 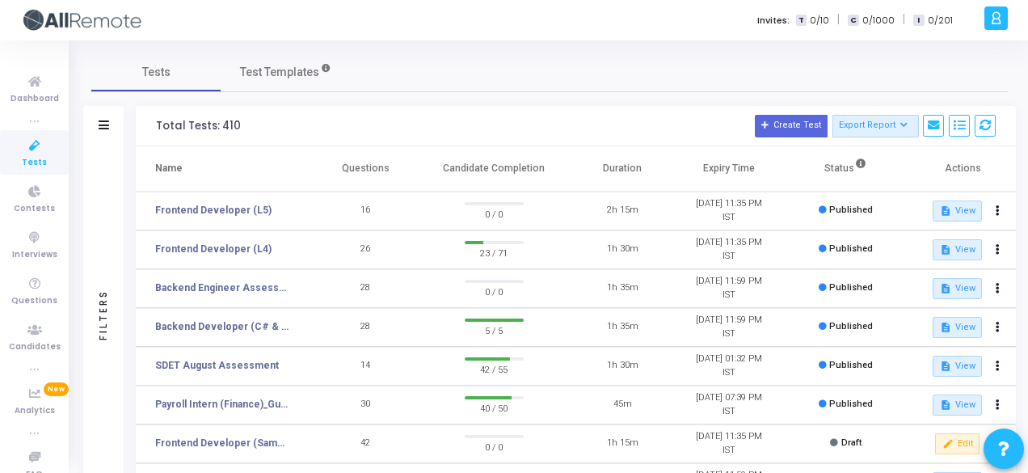 What do you see at coordinates (35, 99) in the screenshot?
I see `span: Dashboard` at bounding box center [35, 99].